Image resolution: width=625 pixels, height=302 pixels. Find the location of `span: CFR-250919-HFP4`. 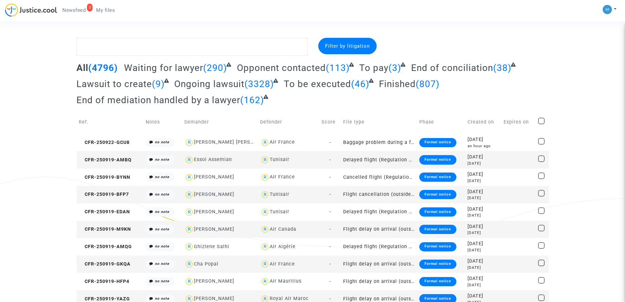

span: CFR-250919-HFP4 is located at coordinates (104, 281).